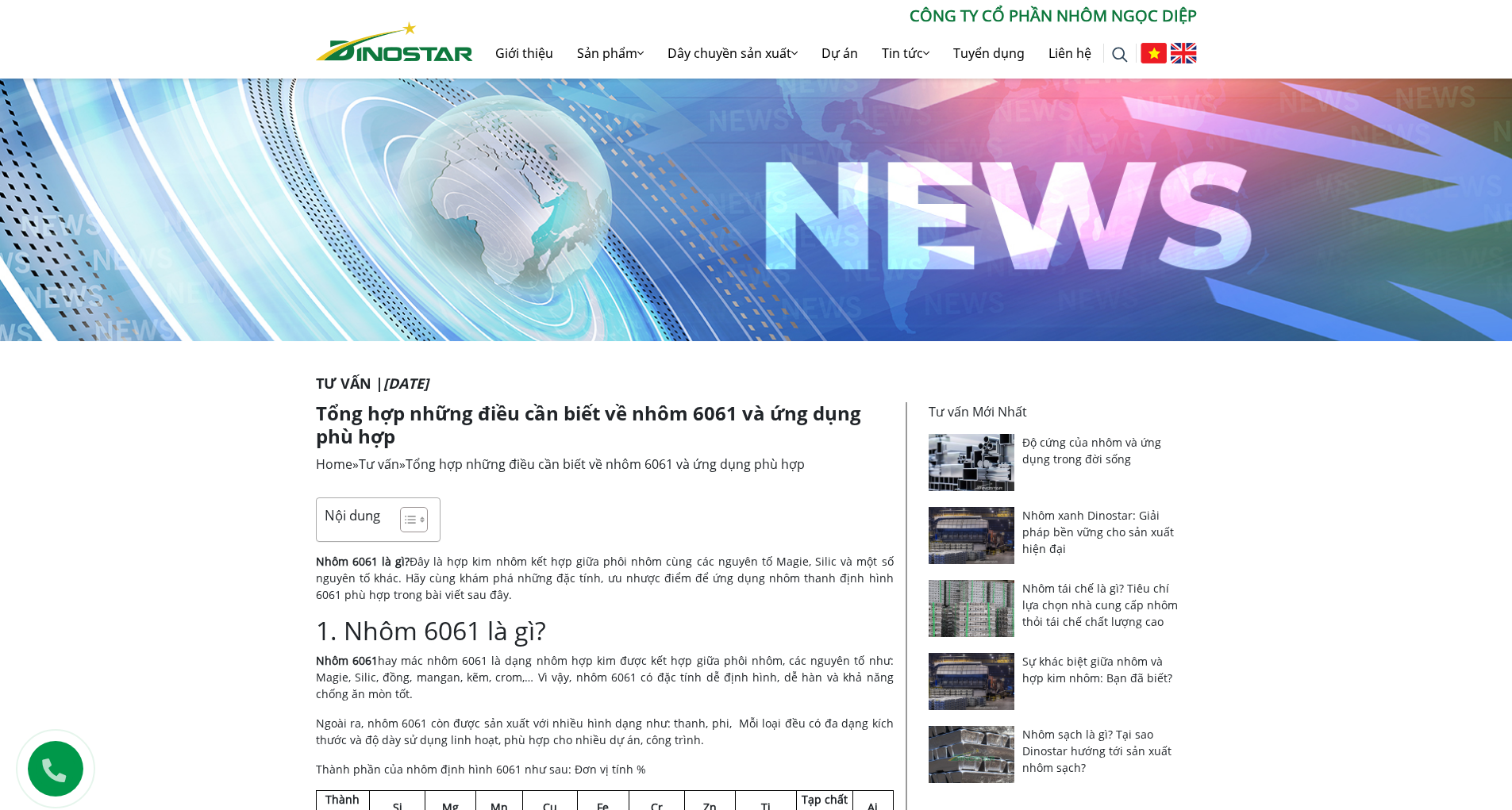 This screenshot has width=1512, height=810. I want to click on a: Sự khác biệt giữa nhôm và hợp kim nhôm: Bạn đã biết?, so click(1097, 670).